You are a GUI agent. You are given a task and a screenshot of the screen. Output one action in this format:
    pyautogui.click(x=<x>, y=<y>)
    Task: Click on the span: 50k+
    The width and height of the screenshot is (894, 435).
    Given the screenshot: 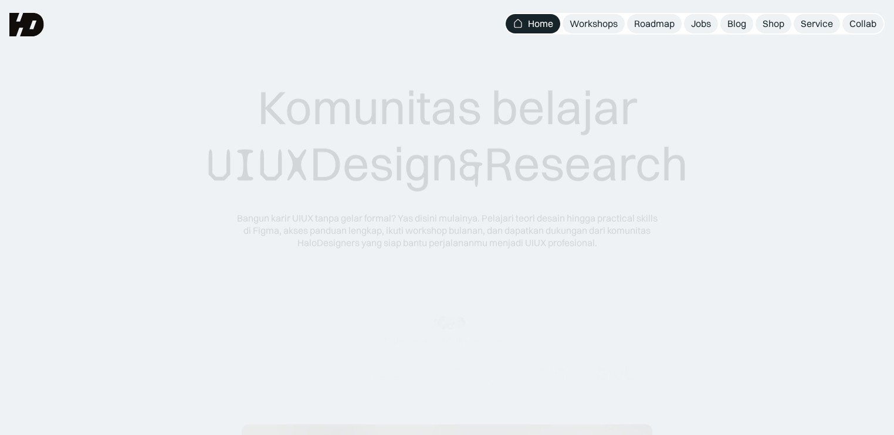 What is the action you would take?
    pyautogui.click(x=458, y=341)
    